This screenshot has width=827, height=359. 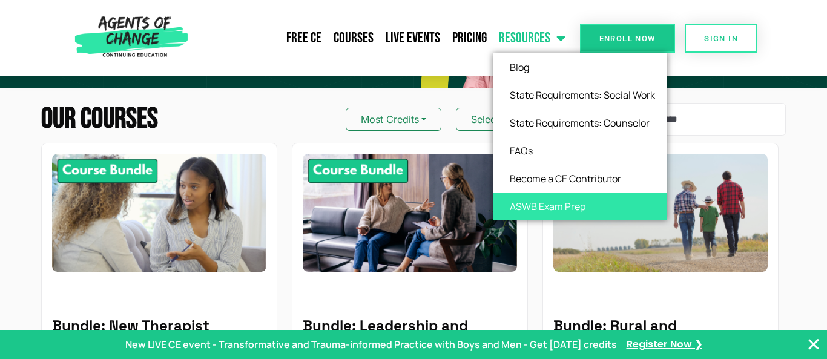 What do you see at coordinates (413, 38) in the screenshot?
I see `a: Live Events` at bounding box center [413, 38].